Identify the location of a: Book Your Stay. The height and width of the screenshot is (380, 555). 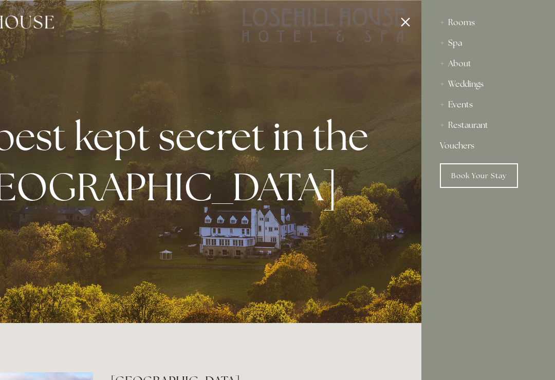
(479, 176).